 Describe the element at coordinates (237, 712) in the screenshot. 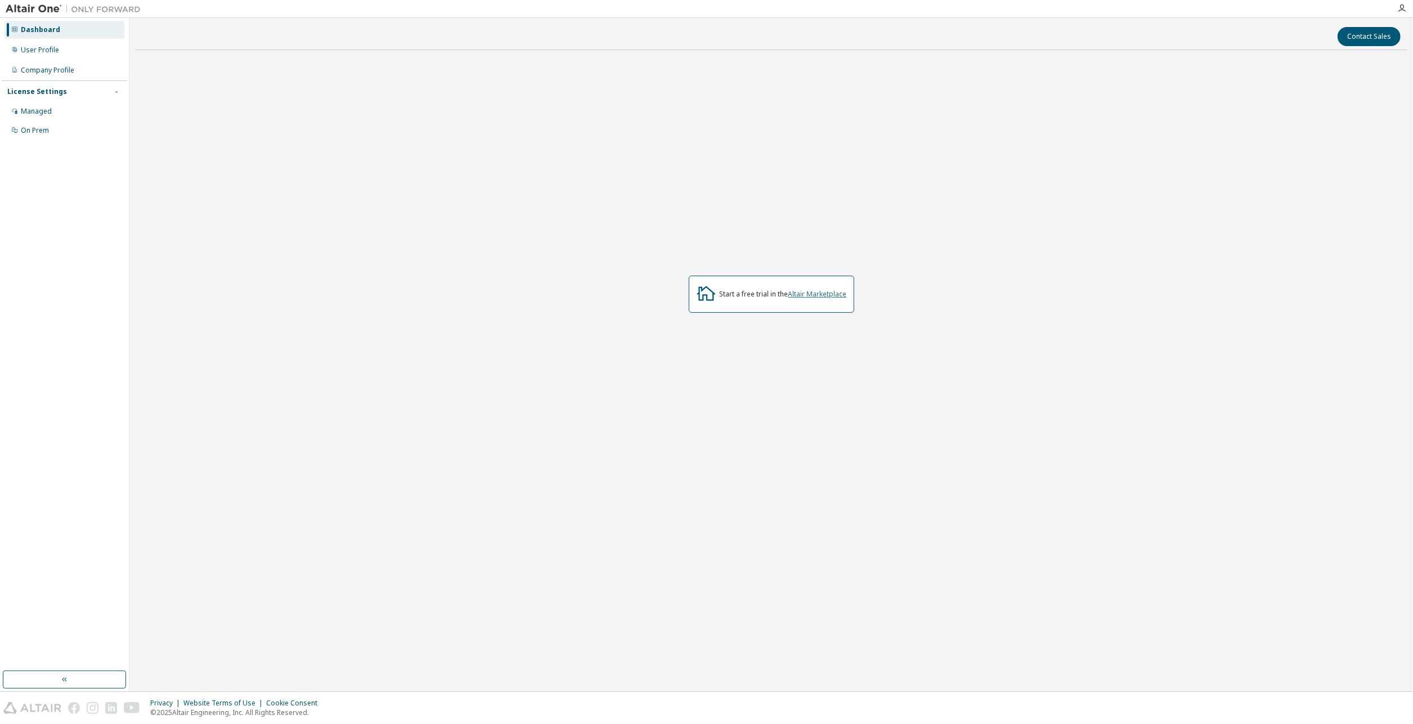

I see `p: © 2025 Altair Engineering, Inc. All Rights Reserved.` at that location.